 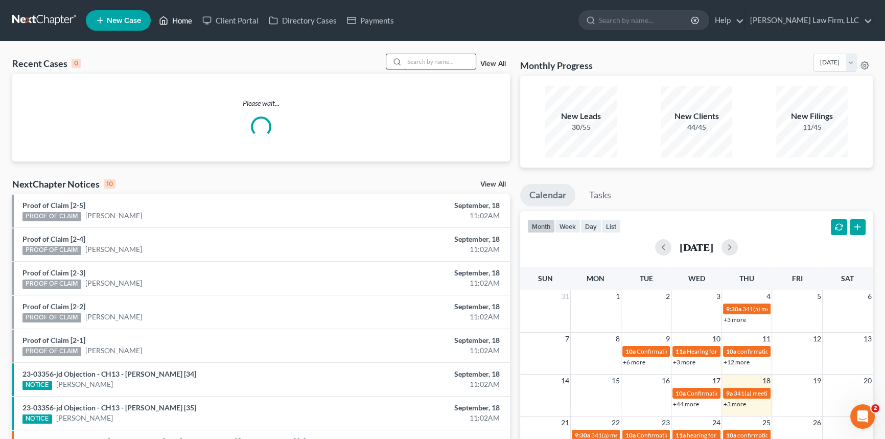 I want to click on span: 2, so click(x=667, y=296).